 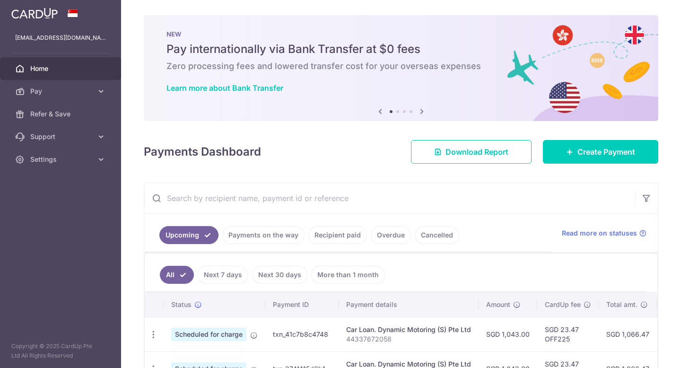 What do you see at coordinates (62, 137) in the screenshot?
I see `span: Support` at bounding box center [62, 137].